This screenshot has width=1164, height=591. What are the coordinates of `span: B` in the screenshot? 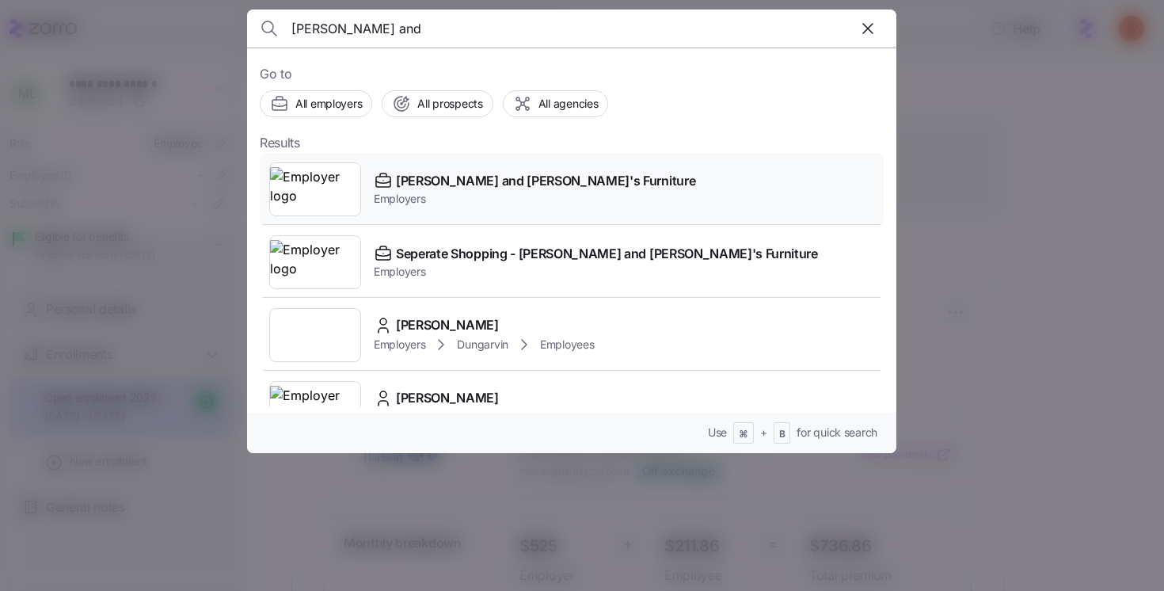 It's located at (783, 434).